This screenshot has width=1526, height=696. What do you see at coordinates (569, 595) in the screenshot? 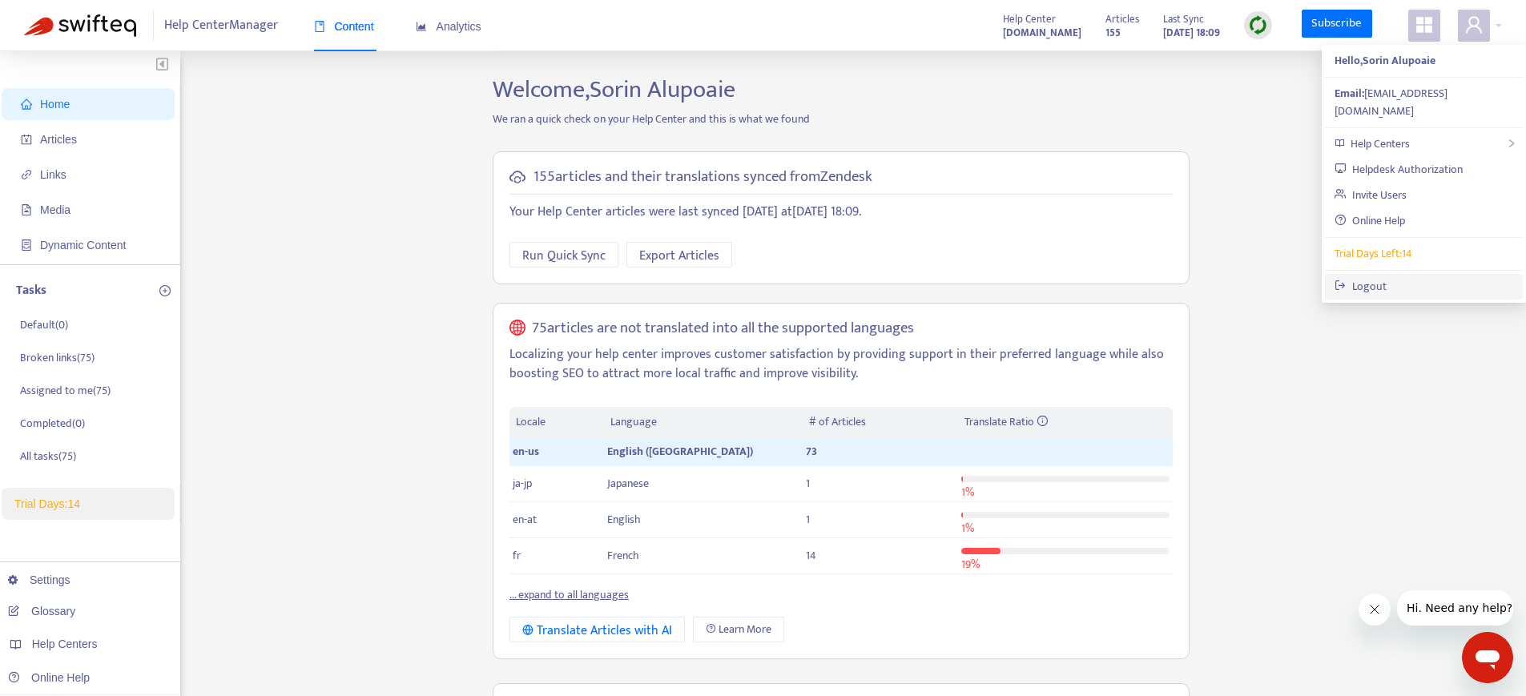
I see `a: ... expand to all languages` at bounding box center [569, 595].